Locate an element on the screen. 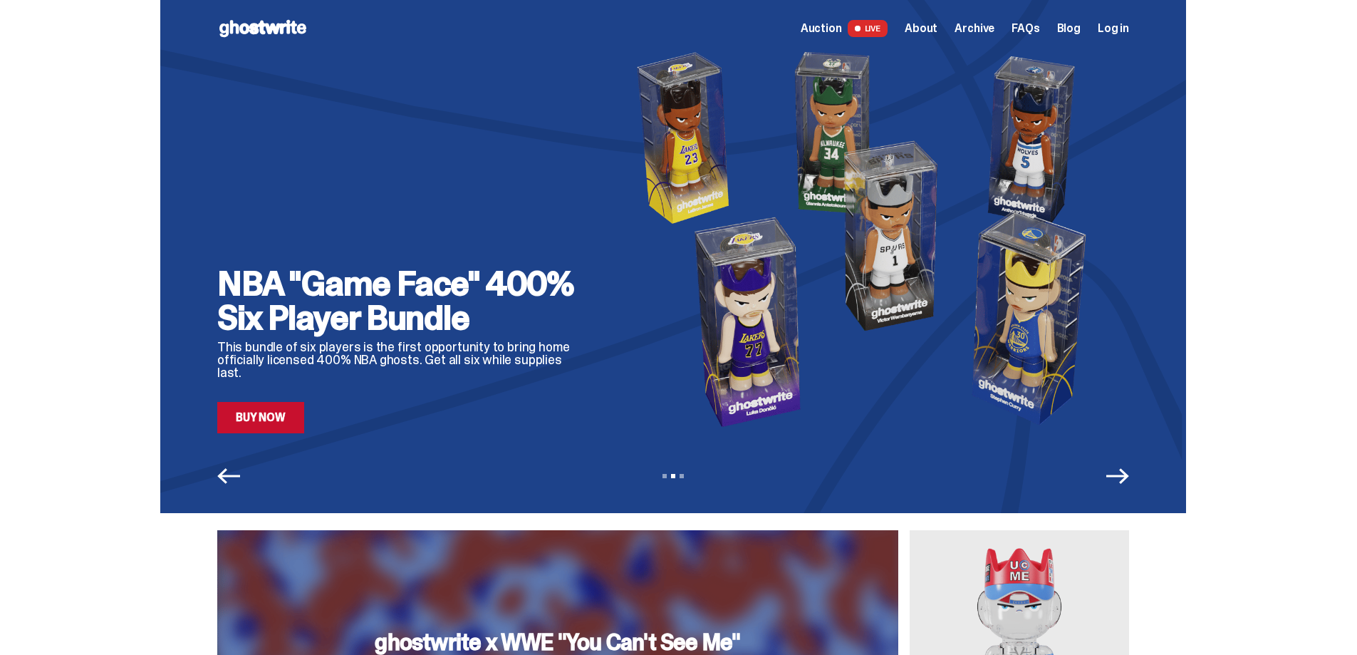 The width and height of the screenshot is (1357, 655). span: LIVE is located at coordinates (868, 28).